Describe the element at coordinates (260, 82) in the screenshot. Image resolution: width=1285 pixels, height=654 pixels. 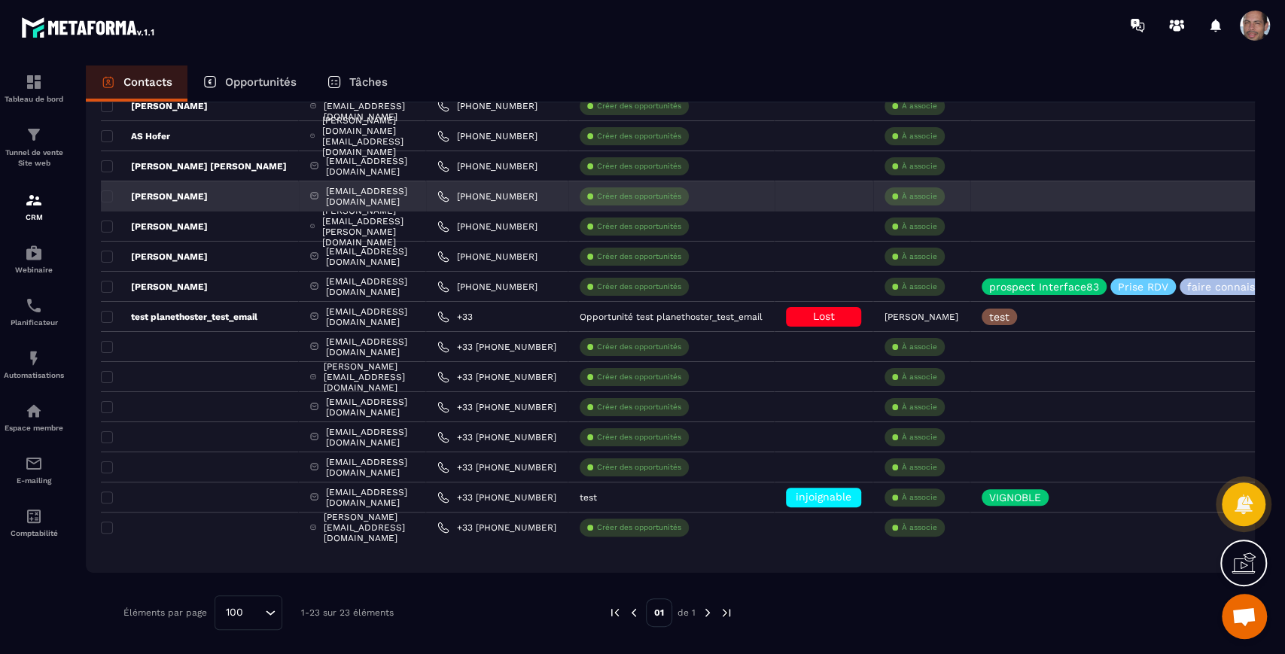
I see `p: Opportunités` at that location.